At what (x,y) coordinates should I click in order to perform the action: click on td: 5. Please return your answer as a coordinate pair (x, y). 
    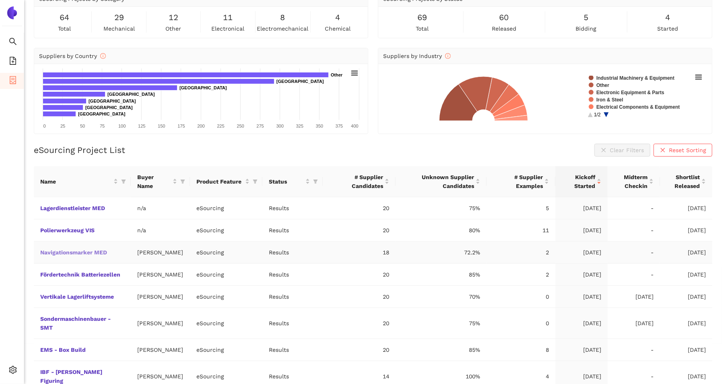
    Looking at the image, I should click on (521, 208).